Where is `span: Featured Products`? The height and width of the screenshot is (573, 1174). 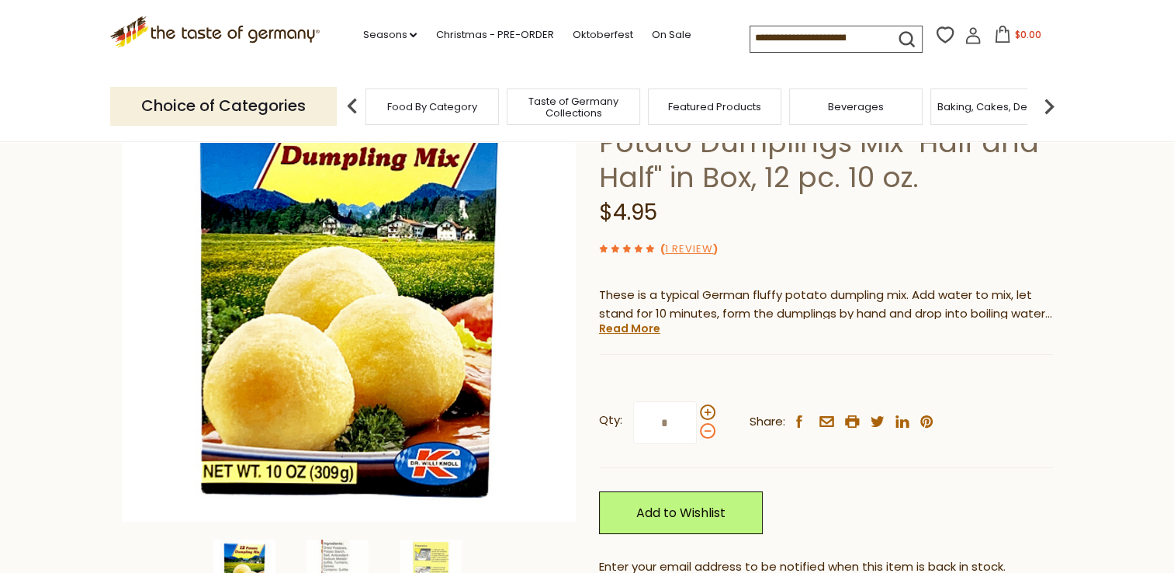 span: Featured Products is located at coordinates (714, 106).